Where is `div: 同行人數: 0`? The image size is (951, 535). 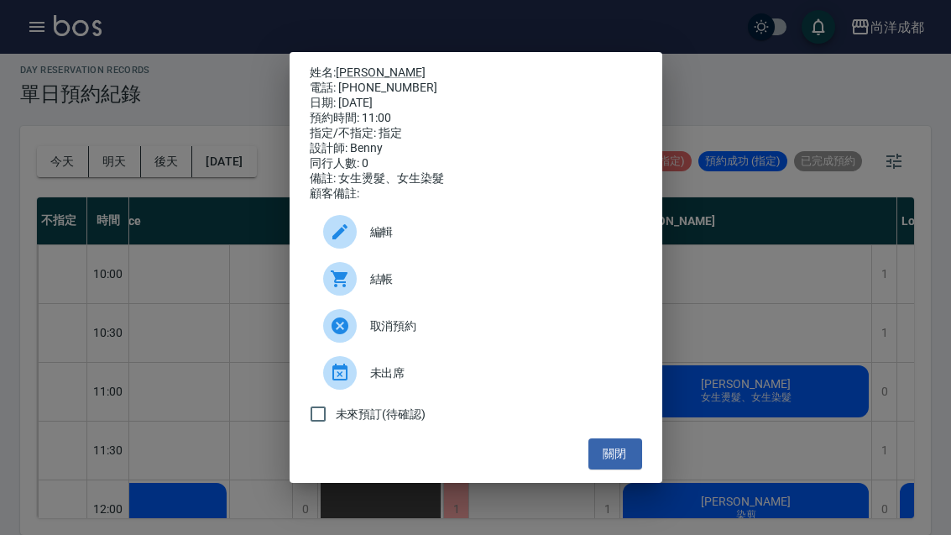
div: 同行人數: 0 is located at coordinates (476, 164).